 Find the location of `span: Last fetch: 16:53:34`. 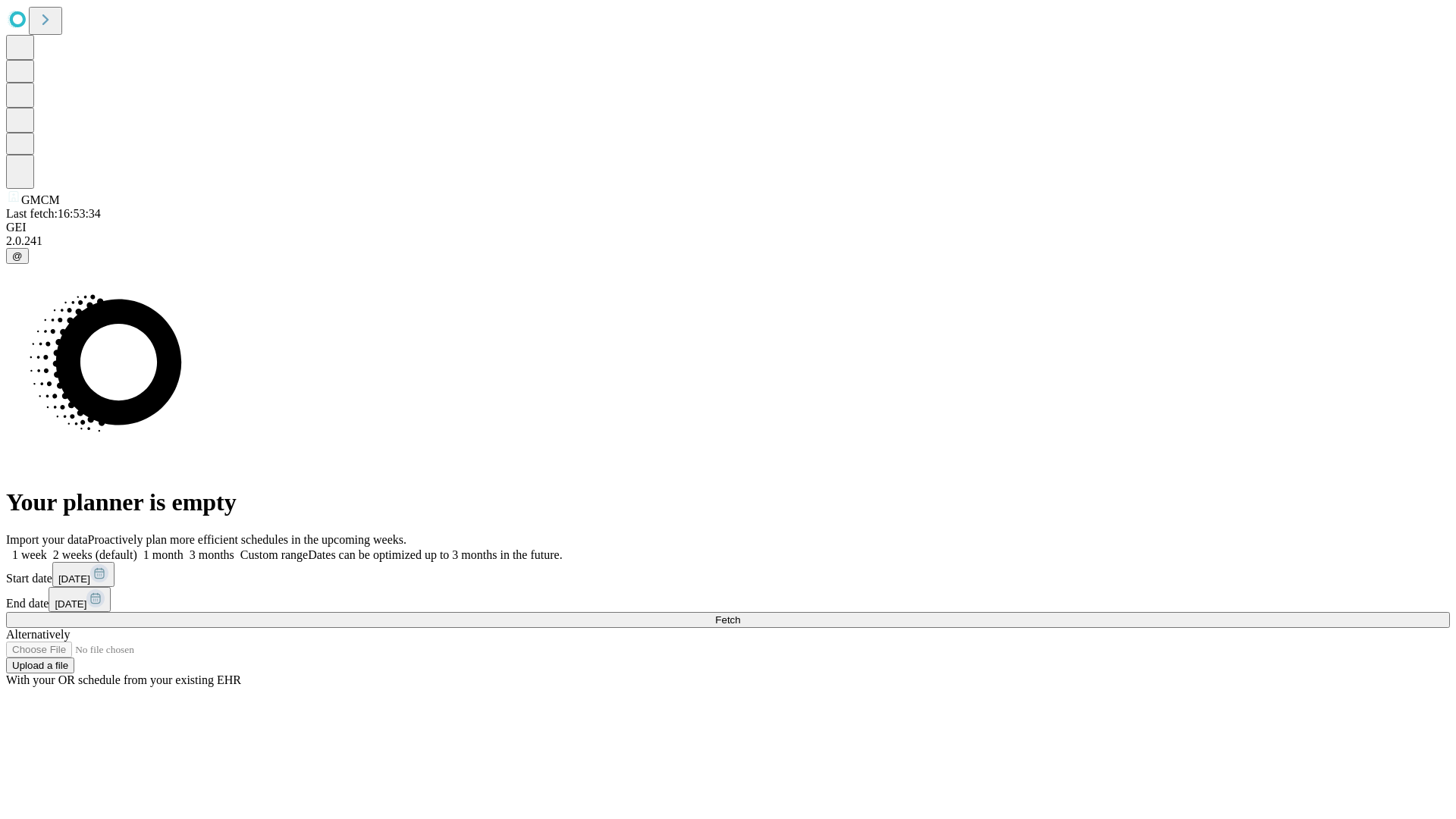

span: Last fetch: 16:53:34 is located at coordinates (53, 213).